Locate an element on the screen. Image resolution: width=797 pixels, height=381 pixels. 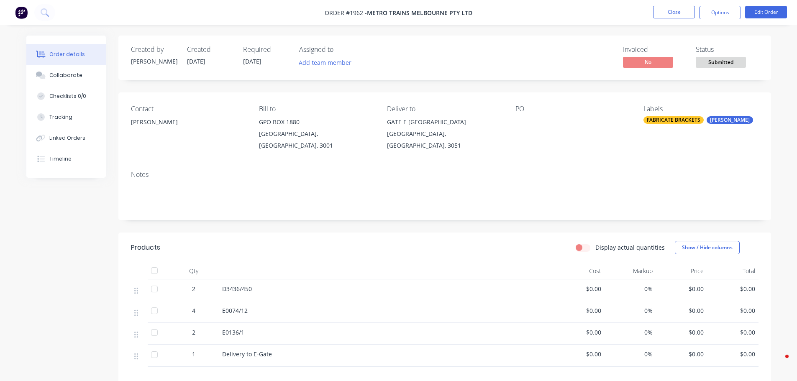
div: Order details is located at coordinates (67, 54).